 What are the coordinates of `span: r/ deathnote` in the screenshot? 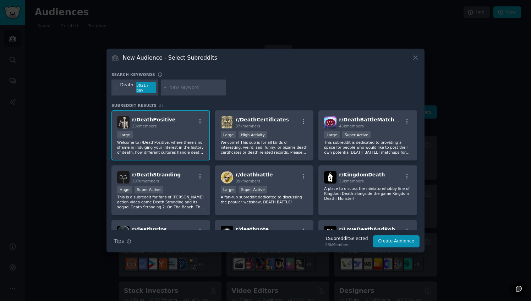 It's located at (252, 229).